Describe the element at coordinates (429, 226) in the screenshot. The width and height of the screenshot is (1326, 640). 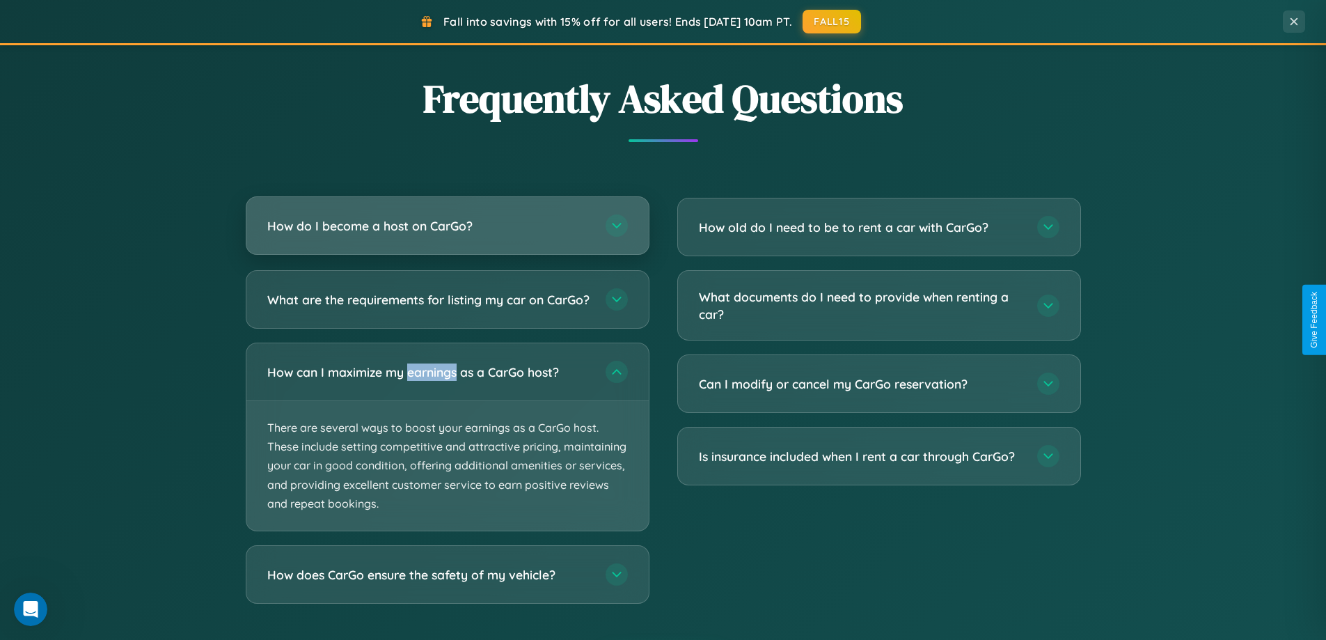
I see `h3: How do I become a host on CarGo?` at that location.